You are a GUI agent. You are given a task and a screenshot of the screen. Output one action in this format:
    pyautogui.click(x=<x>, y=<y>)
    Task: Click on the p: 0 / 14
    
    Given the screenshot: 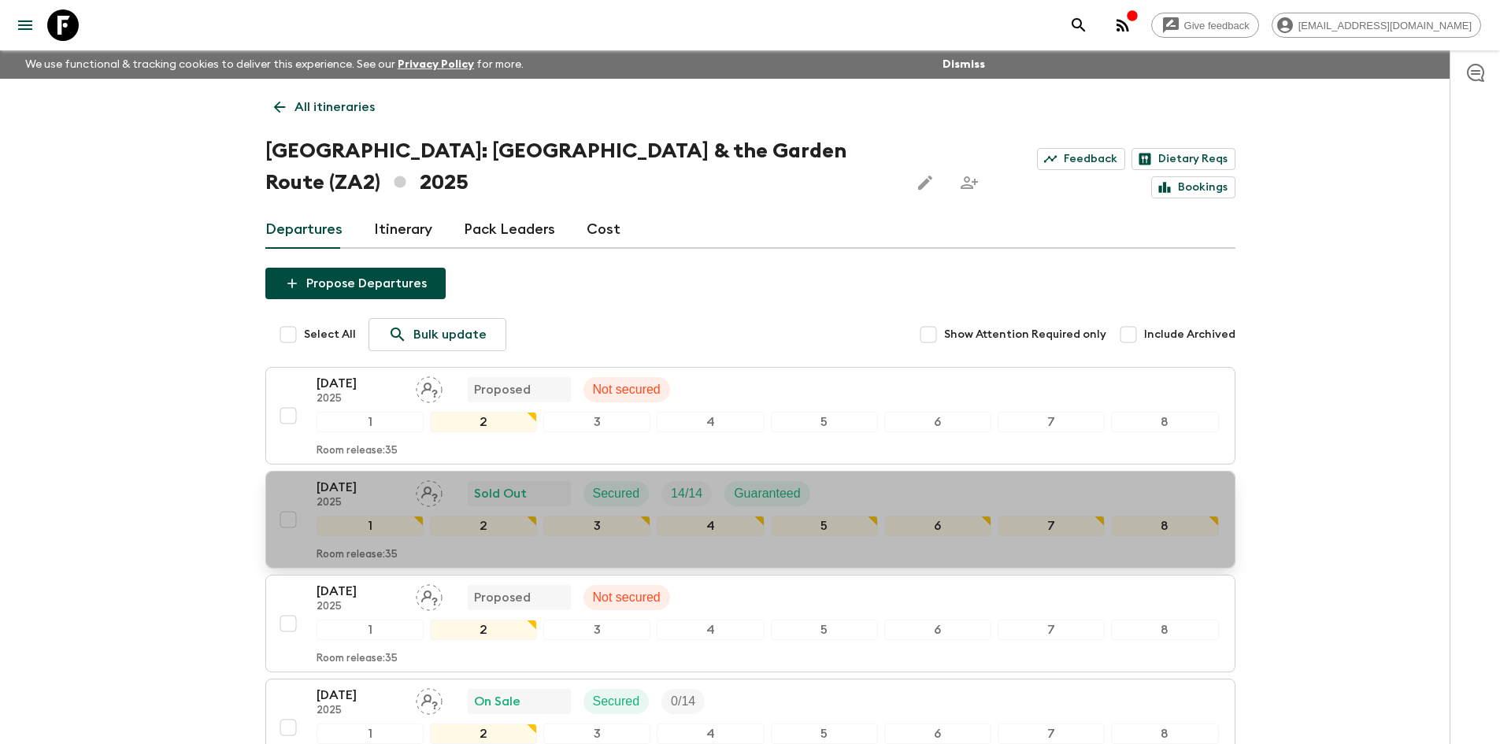 What is the action you would take?
    pyautogui.click(x=683, y=702)
    